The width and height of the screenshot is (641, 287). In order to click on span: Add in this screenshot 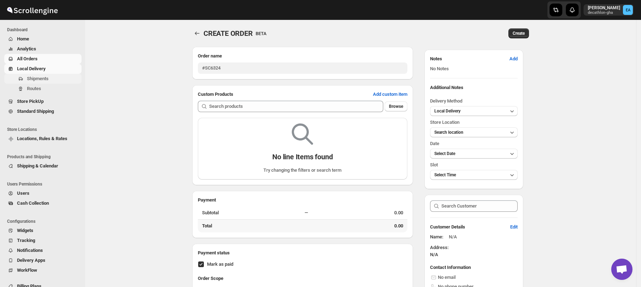, I will do `click(513, 59)`.